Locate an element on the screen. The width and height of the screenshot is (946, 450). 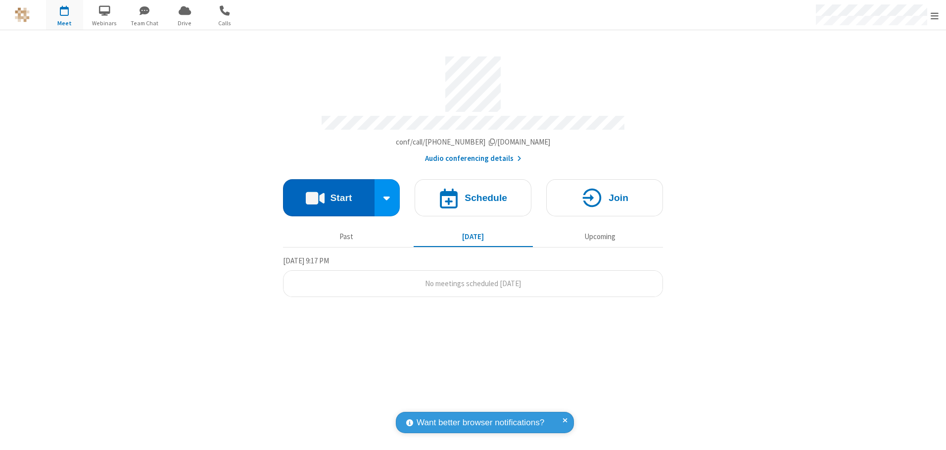
button: Upcoming is located at coordinates (600, 236).